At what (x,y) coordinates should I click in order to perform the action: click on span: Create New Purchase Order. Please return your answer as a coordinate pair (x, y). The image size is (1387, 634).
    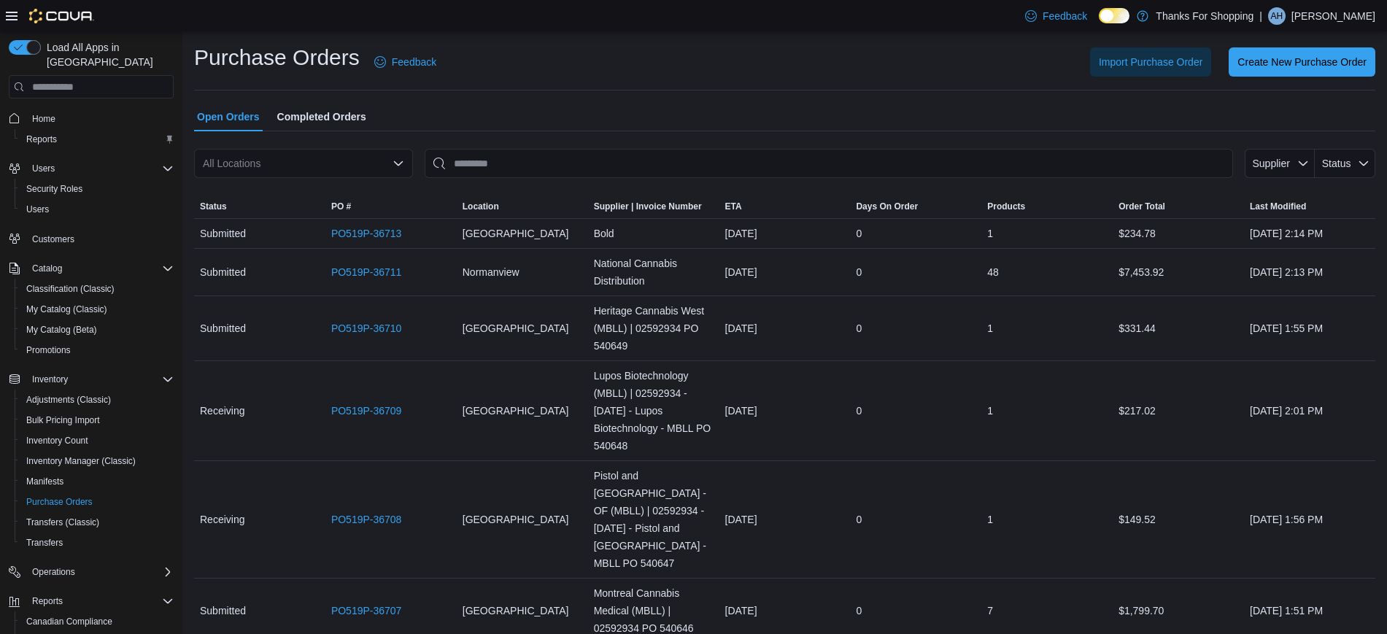
    Looking at the image, I should click on (1302, 62).